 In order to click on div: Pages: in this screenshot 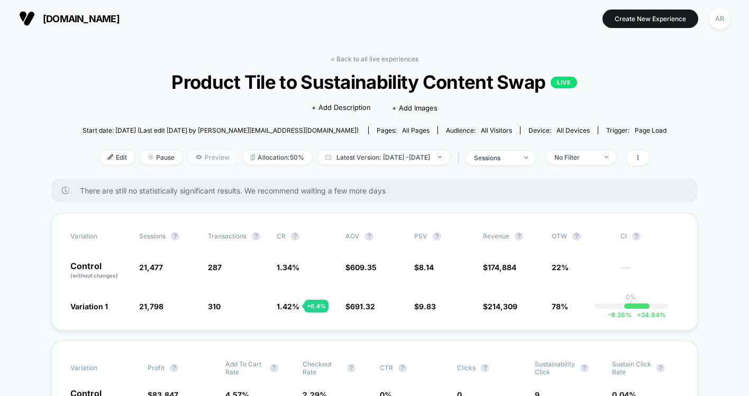, I will do `click(403, 130)`.